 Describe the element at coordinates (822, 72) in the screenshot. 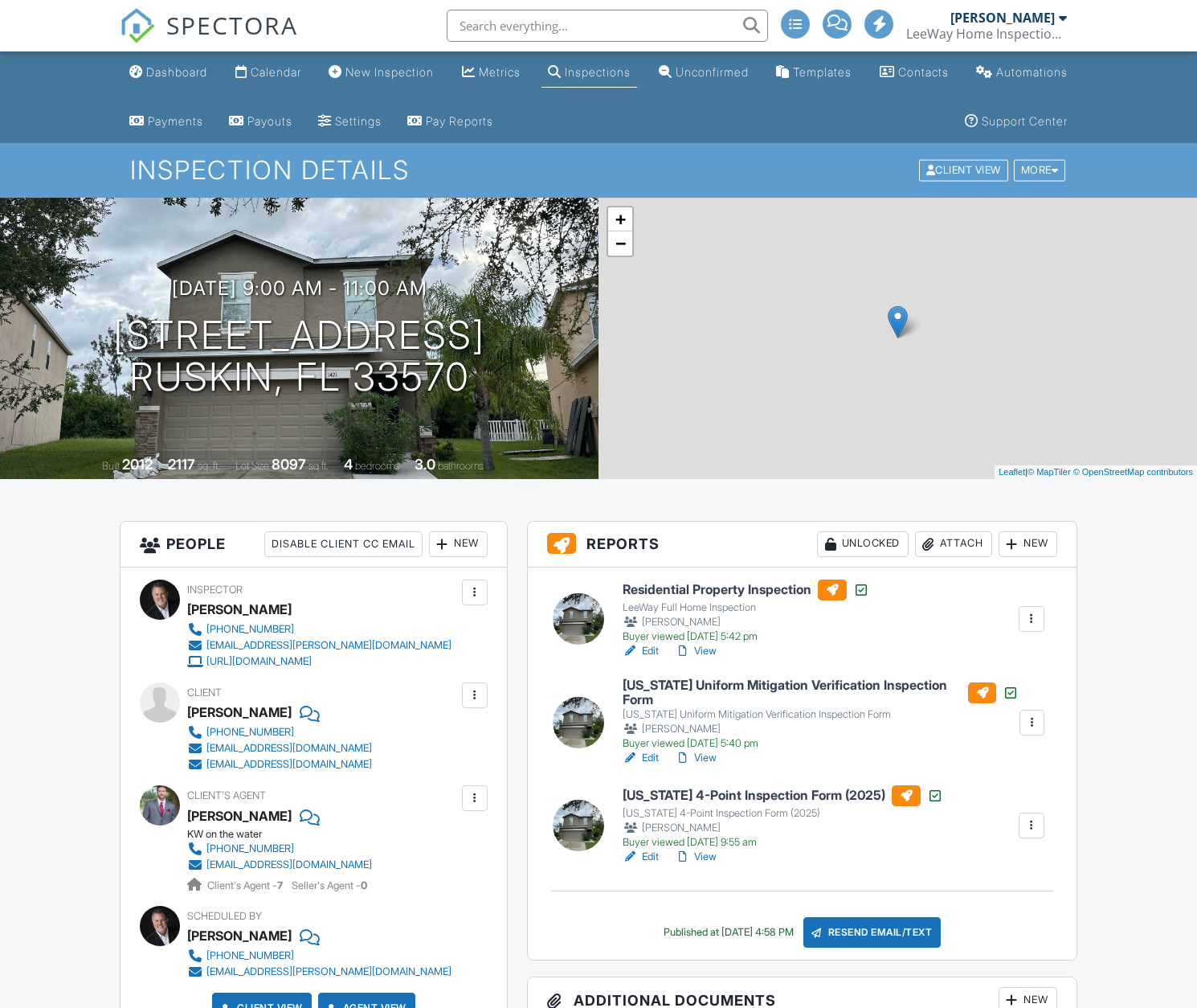

I see `div: Templates` at that location.